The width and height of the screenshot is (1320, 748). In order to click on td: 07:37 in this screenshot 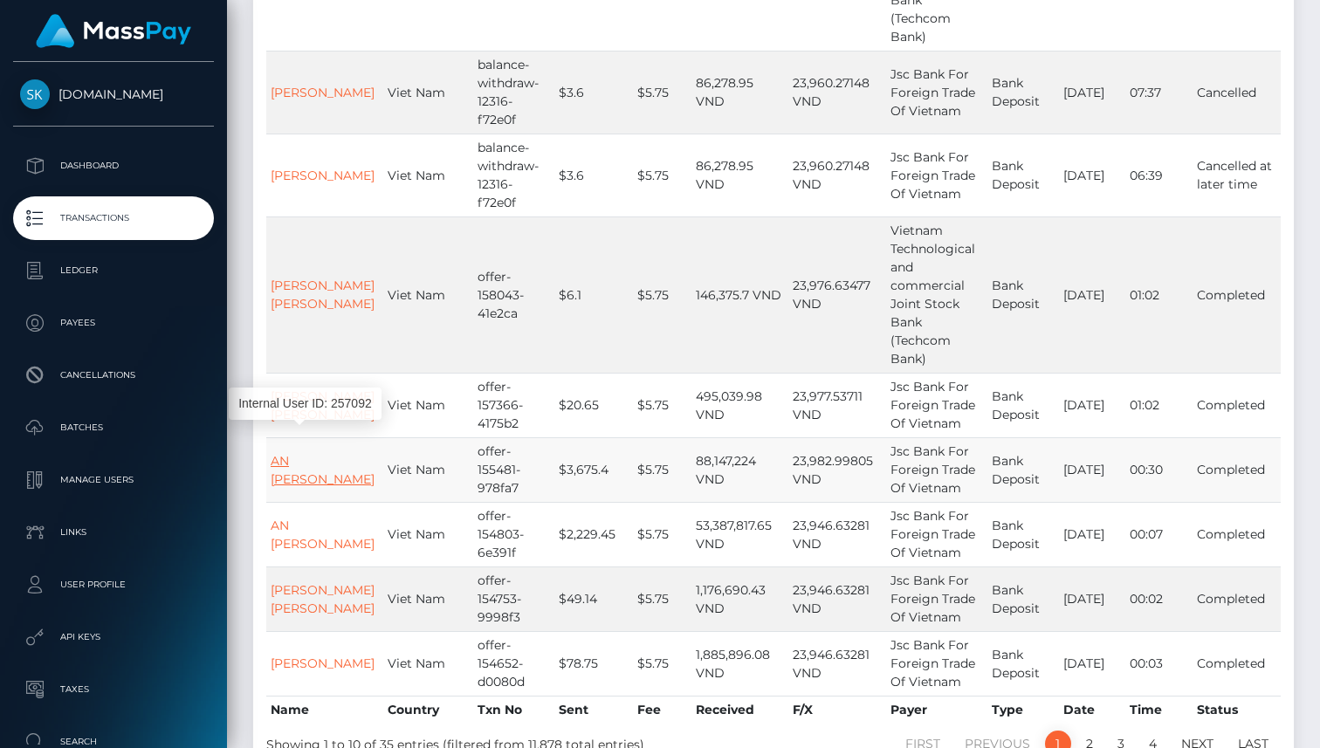, I will do `click(1159, 92)`.